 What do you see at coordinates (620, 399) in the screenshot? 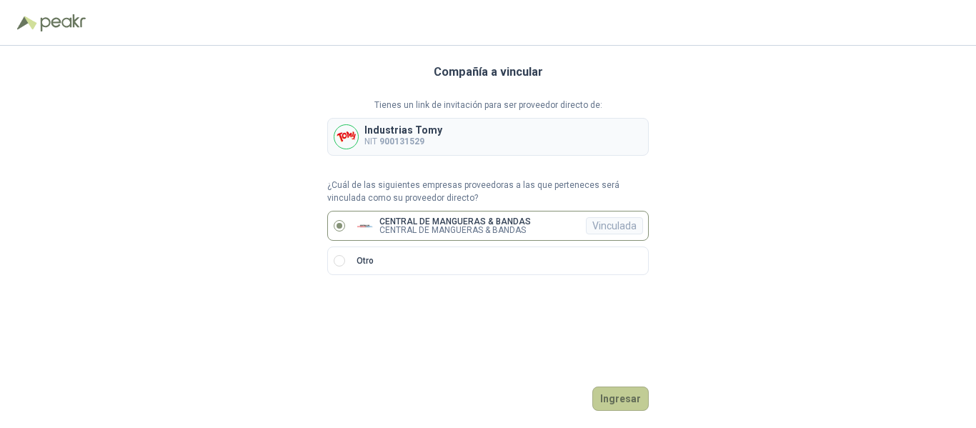
I see `button: Ingresar` at bounding box center [620, 399].